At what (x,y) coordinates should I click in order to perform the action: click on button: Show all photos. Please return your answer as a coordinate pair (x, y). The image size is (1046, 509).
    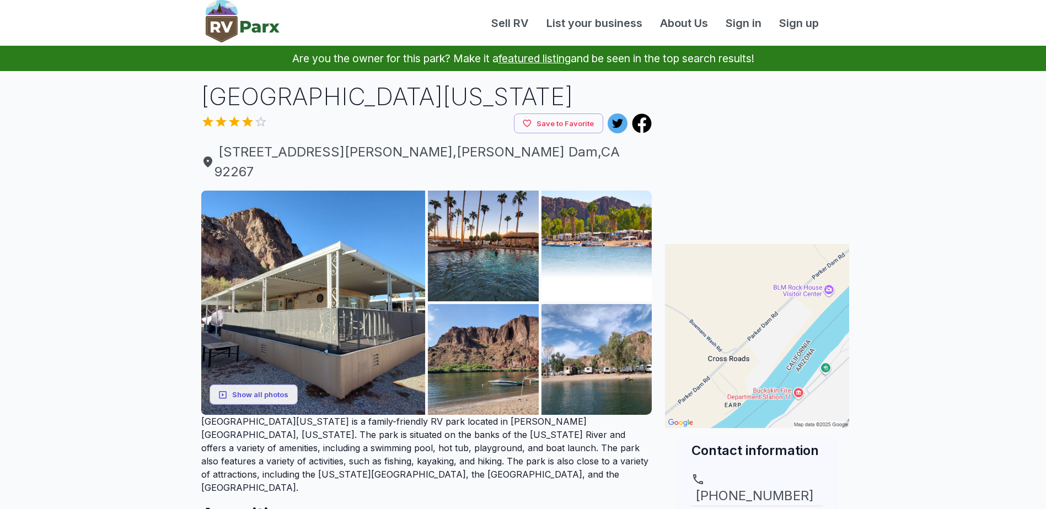
    Looking at the image, I should click on (254, 395).